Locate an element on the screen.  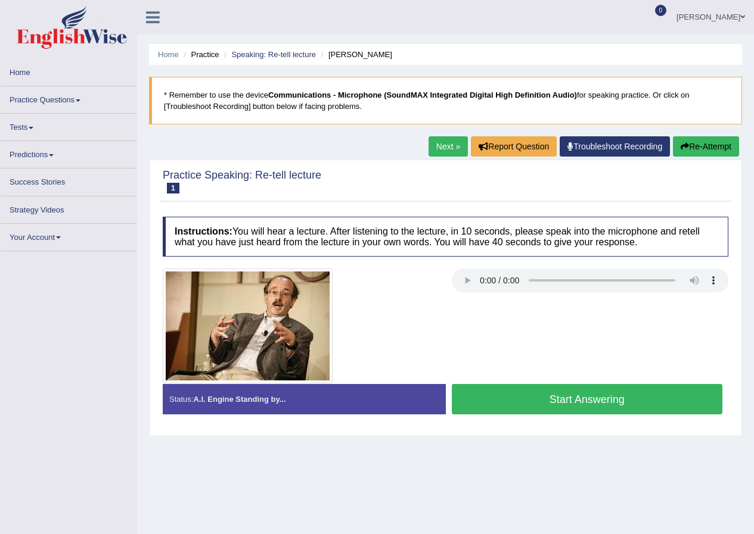
a: Success Stories is located at coordinates (69, 180).